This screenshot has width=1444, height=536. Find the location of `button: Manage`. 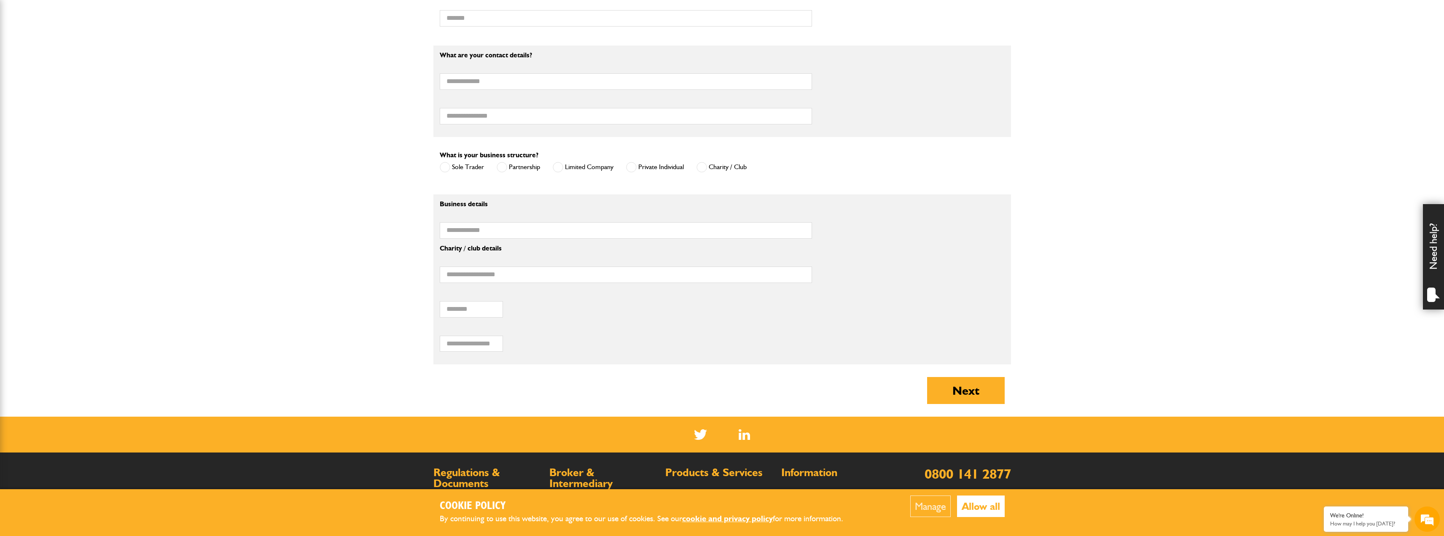

button: Manage is located at coordinates (931, 506).